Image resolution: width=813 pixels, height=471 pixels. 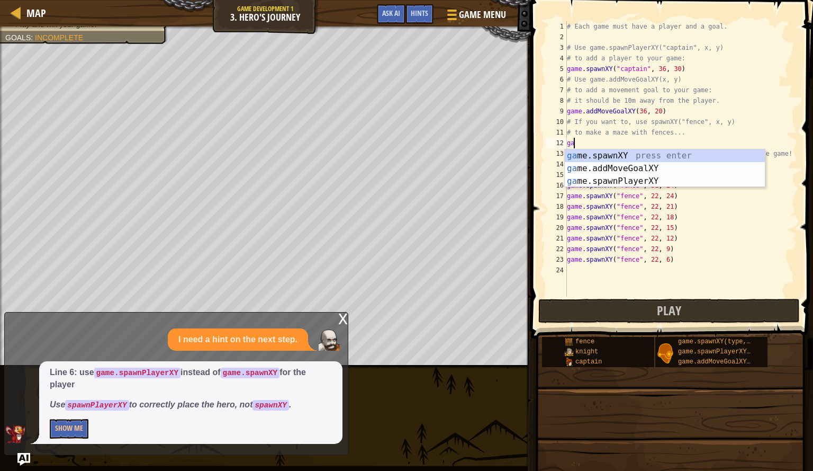 What do you see at coordinates (556, 101) in the screenshot?
I see `div: 8` at bounding box center [556, 101].